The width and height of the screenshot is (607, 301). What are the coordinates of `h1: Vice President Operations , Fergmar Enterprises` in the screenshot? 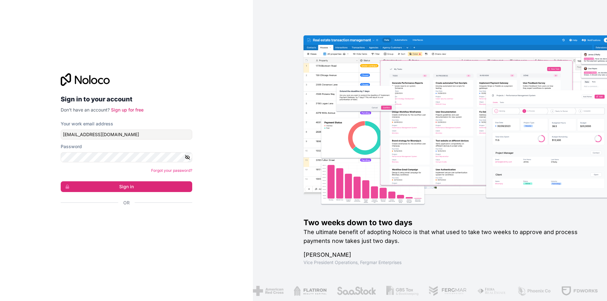 It's located at (445, 263).